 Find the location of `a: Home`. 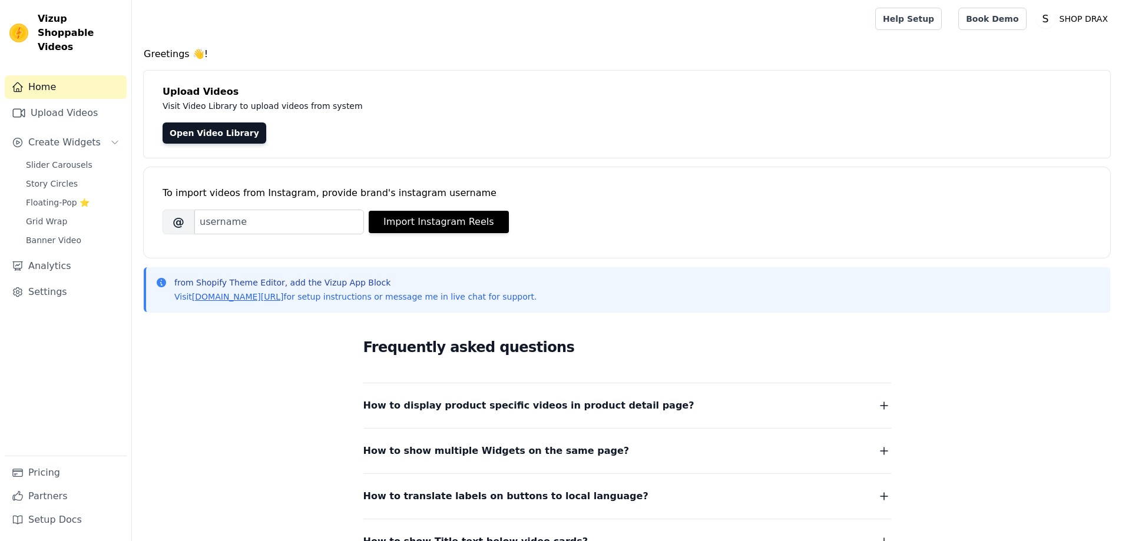

a: Home is located at coordinates (65, 87).